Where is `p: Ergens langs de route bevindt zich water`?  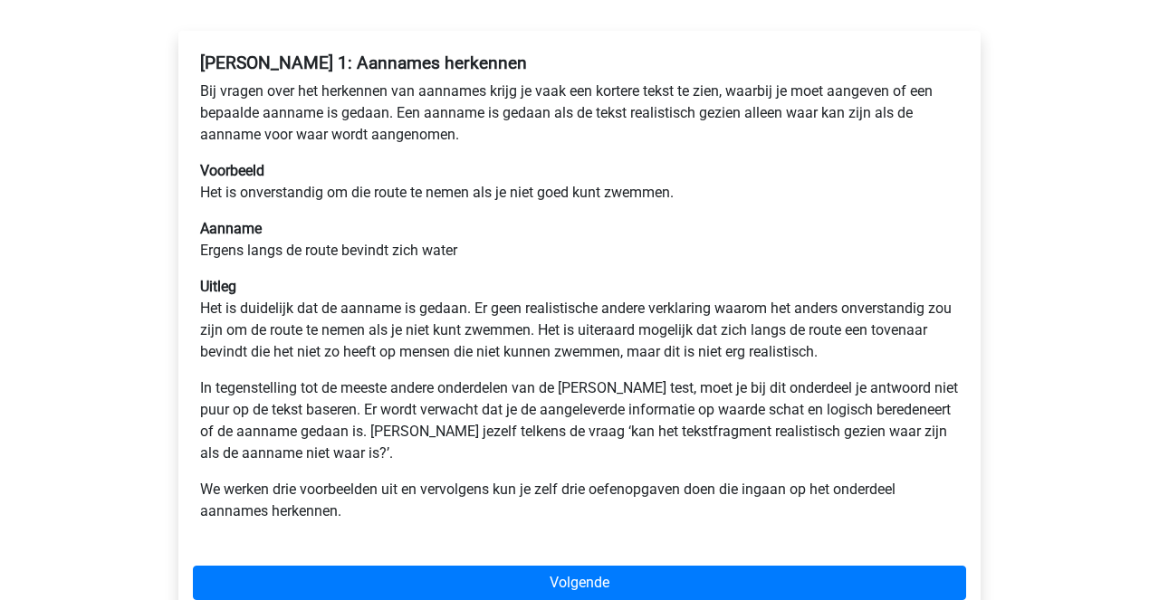 p: Ergens langs de route bevindt zich water is located at coordinates (579, 240).